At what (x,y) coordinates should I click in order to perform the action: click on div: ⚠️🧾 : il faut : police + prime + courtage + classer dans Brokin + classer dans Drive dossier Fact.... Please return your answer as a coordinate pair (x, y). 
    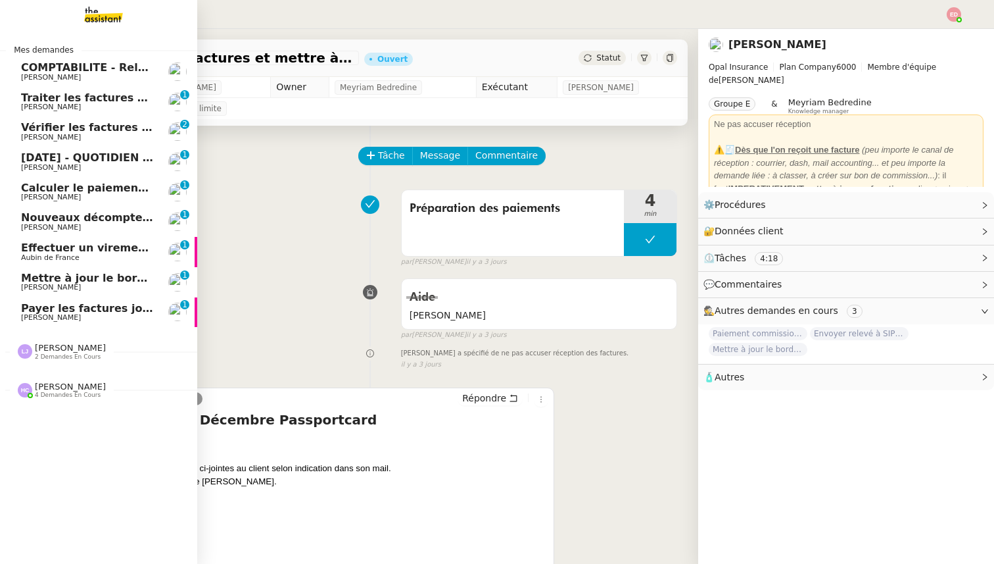
    Looking at the image, I should click on (846, 182).